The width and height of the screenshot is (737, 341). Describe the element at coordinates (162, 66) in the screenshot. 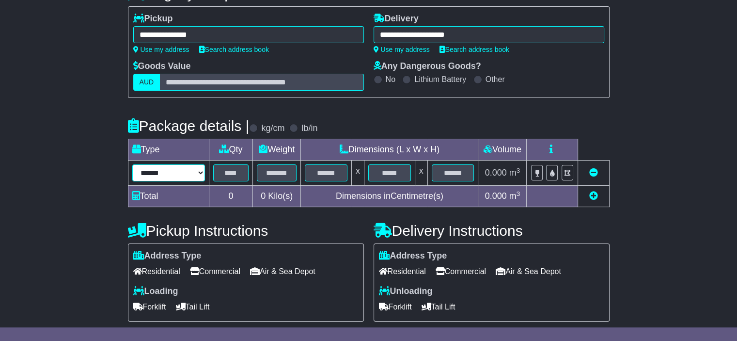

I see `label: Goods Value` at that location.